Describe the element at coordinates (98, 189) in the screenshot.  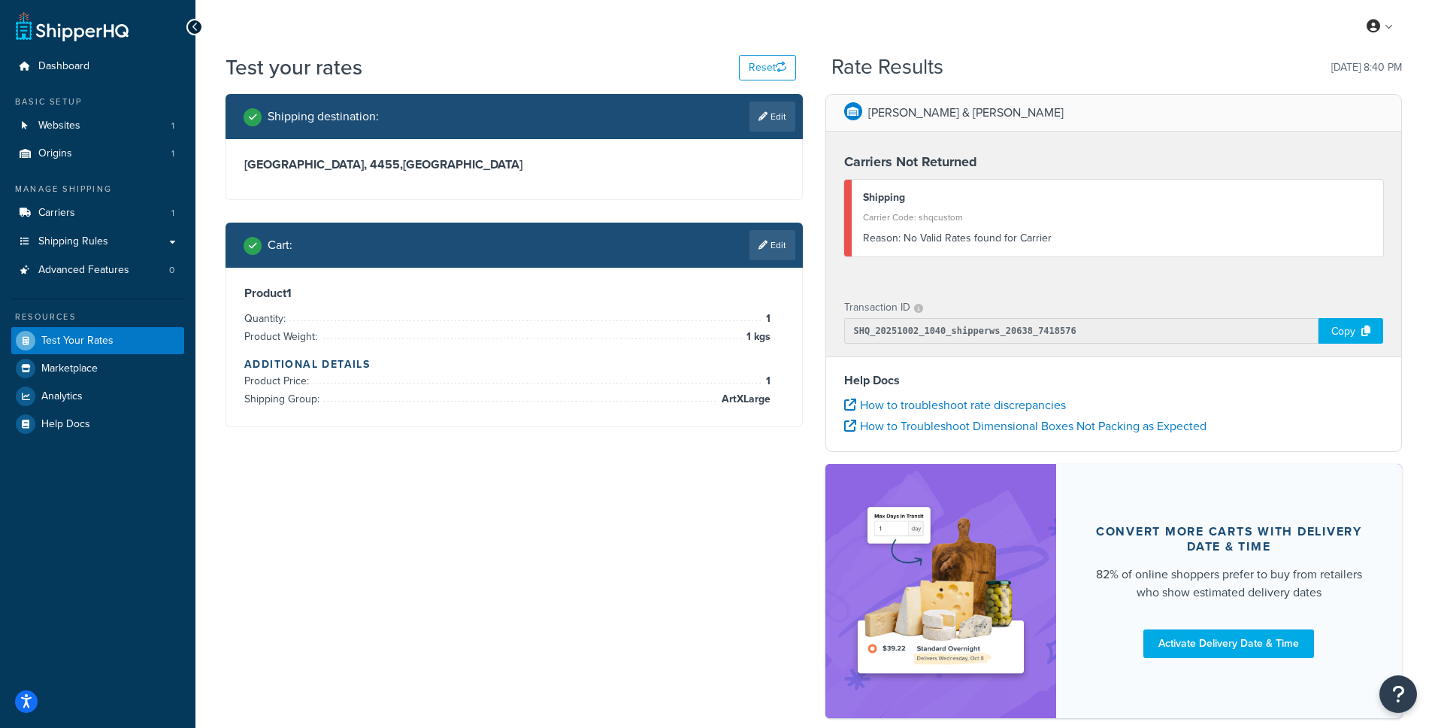
I see `div: Manage Shipping` at that location.